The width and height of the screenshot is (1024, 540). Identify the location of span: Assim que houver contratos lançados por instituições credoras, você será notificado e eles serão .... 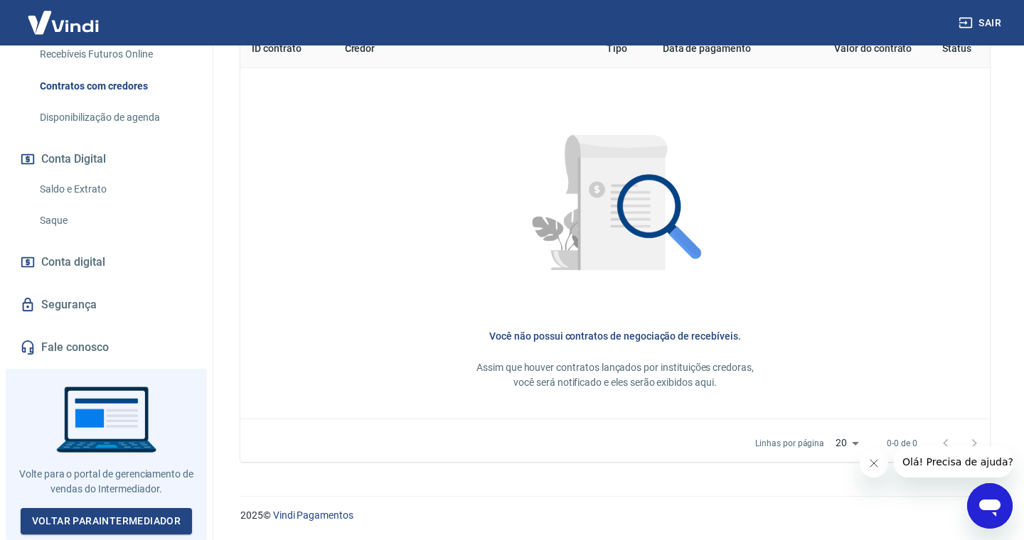
(615, 375).